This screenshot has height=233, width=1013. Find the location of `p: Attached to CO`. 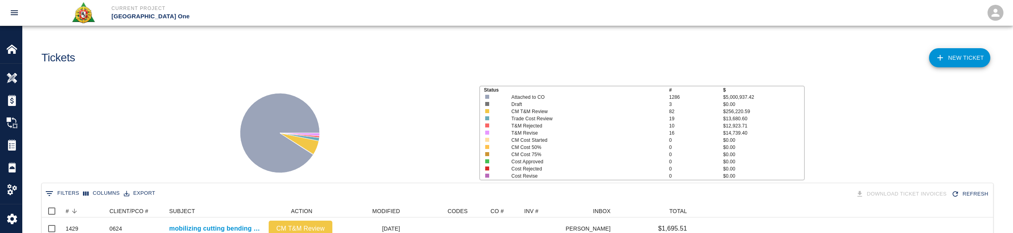

p: Attached to CO is located at coordinates (582, 97).